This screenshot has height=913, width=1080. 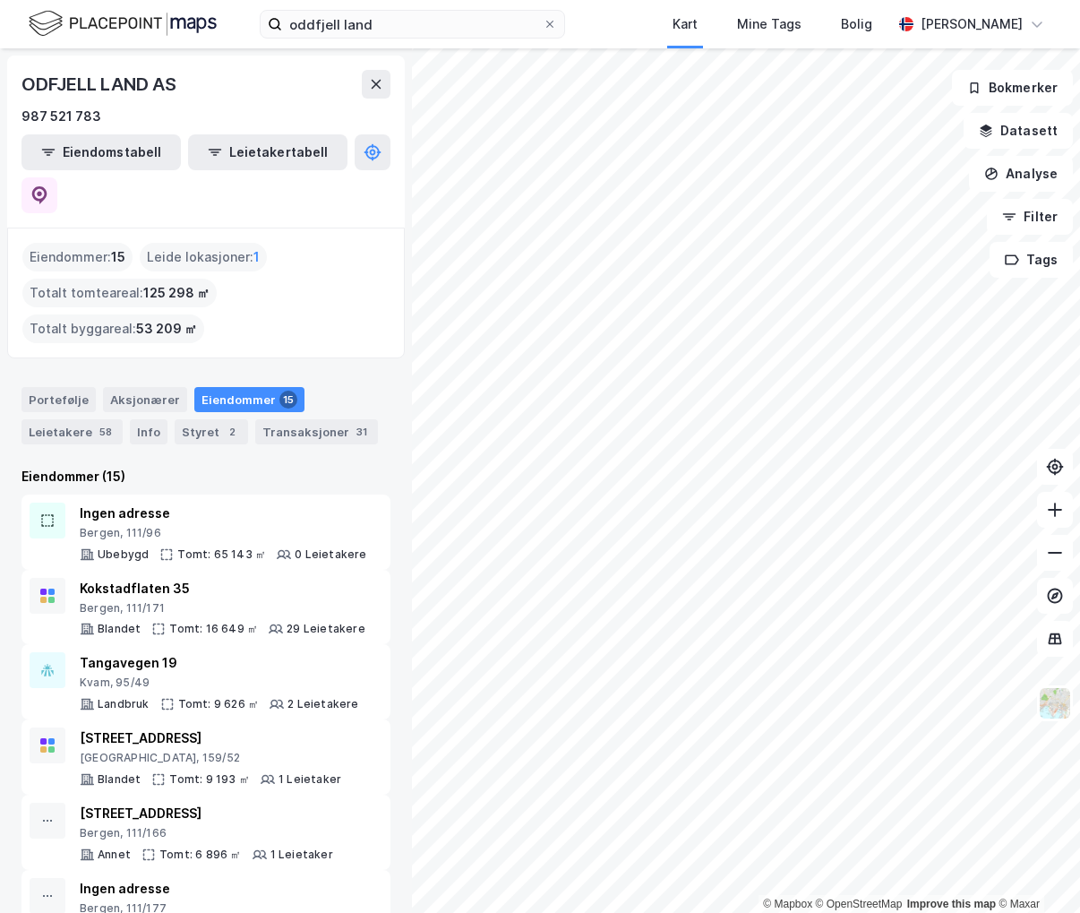 What do you see at coordinates (223, 533) in the screenshot?
I see `div: Bergen, 111/96` at bounding box center [223, 533].